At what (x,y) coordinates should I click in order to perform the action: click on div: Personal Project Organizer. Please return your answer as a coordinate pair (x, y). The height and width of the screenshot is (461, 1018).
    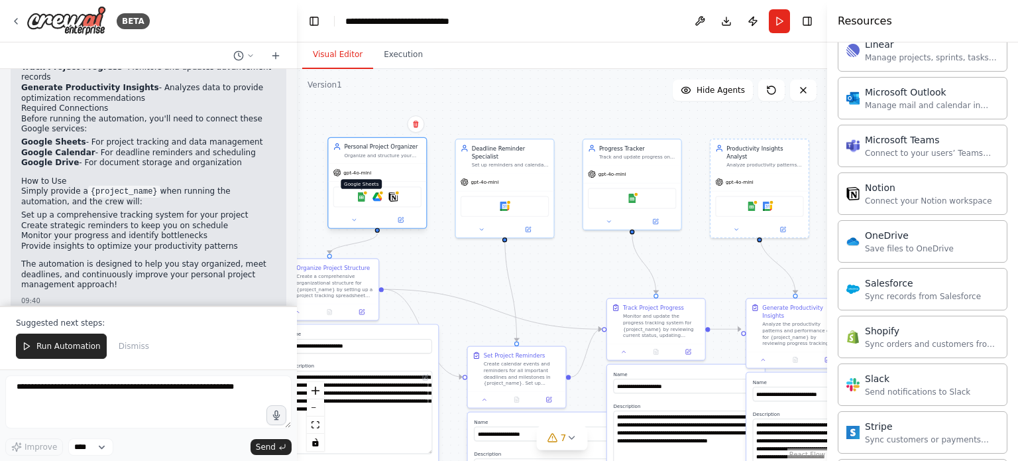
    Looking at the image, I should click on (382, 146).